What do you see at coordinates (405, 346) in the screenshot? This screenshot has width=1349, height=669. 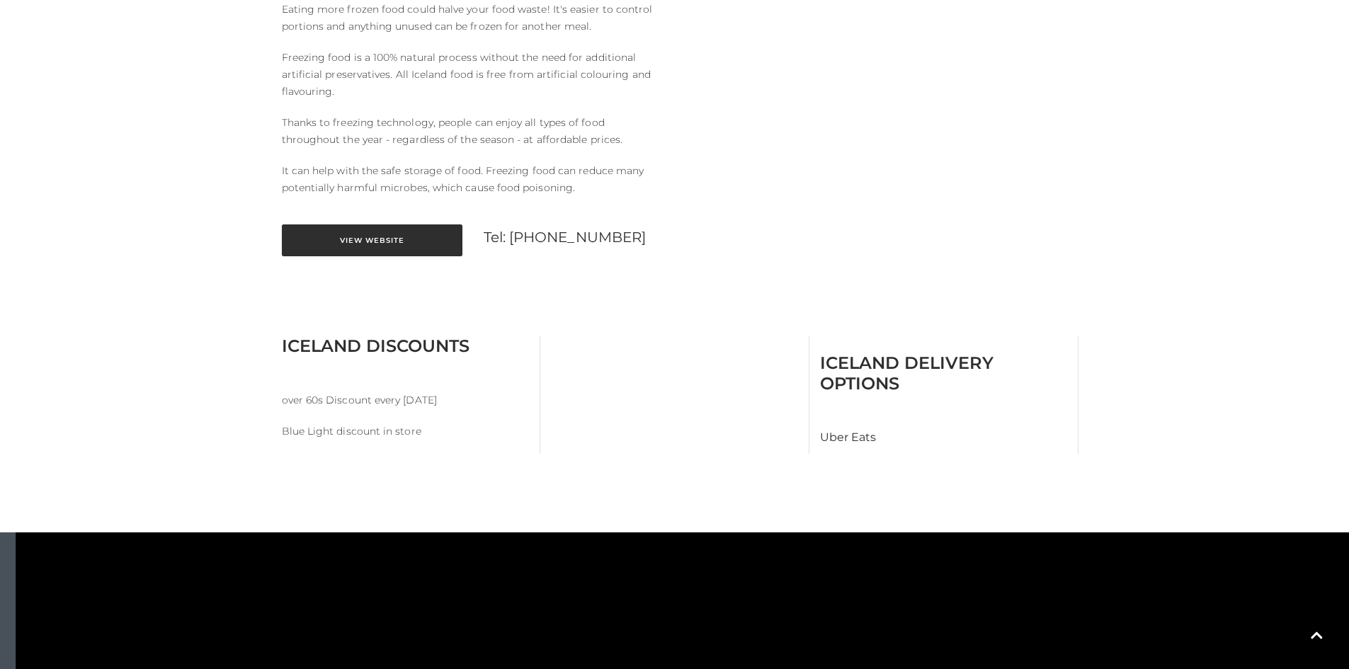 I see `h3: Iceland Discounts` at bounding box center [405, 346].